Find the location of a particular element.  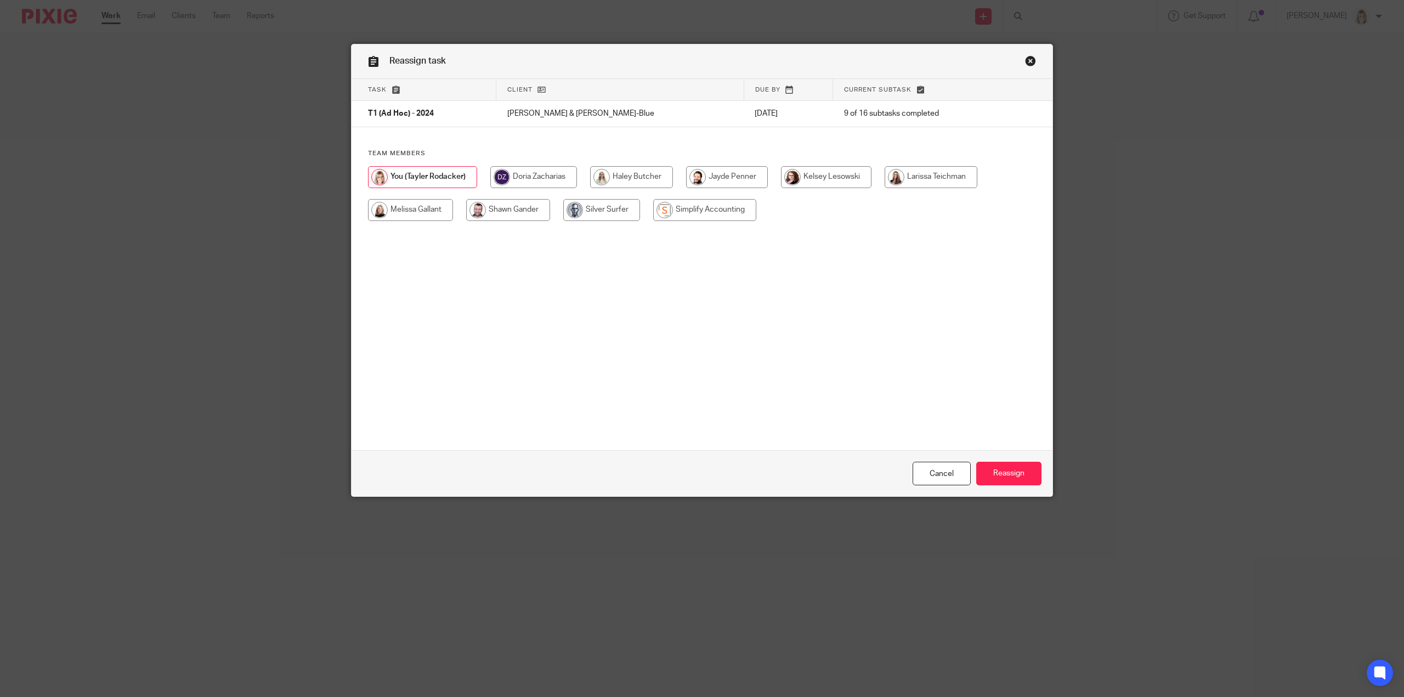

span: Due by is located at coordinates (768, 89).